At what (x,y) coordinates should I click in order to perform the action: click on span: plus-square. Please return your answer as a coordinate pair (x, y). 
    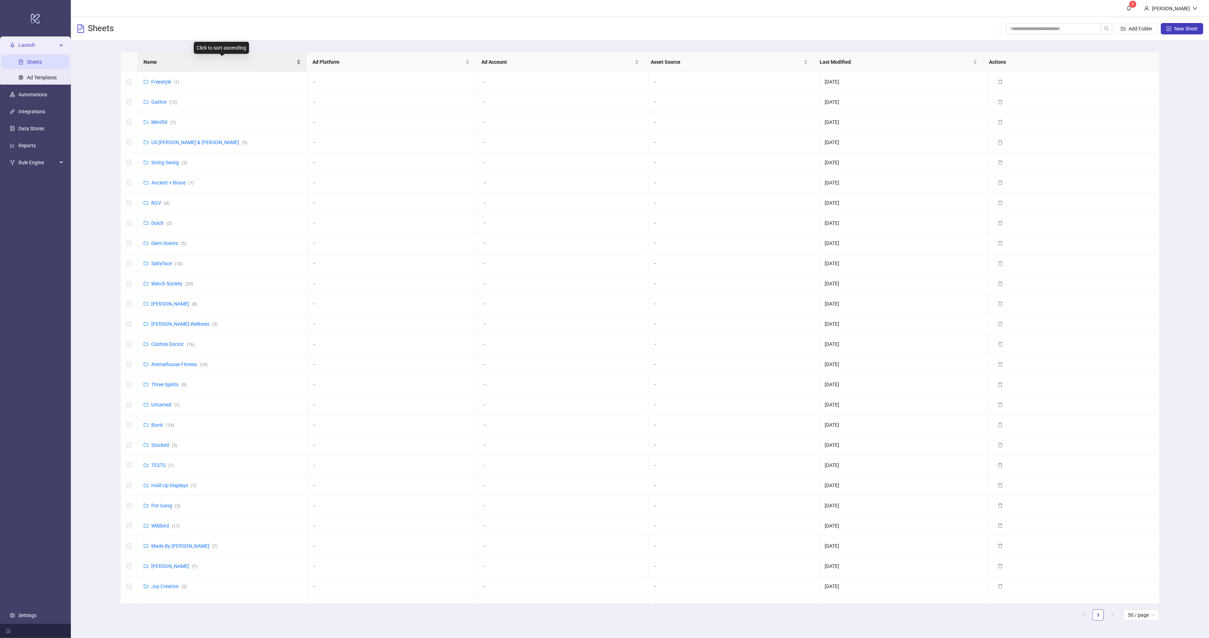
    Looking at the image, I should click on (1169, 29).